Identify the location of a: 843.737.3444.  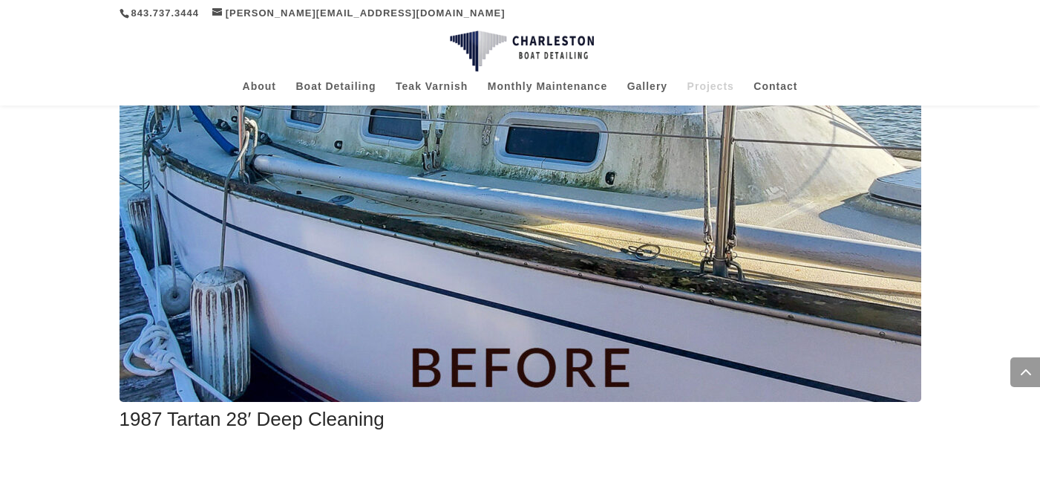
(166, 13).